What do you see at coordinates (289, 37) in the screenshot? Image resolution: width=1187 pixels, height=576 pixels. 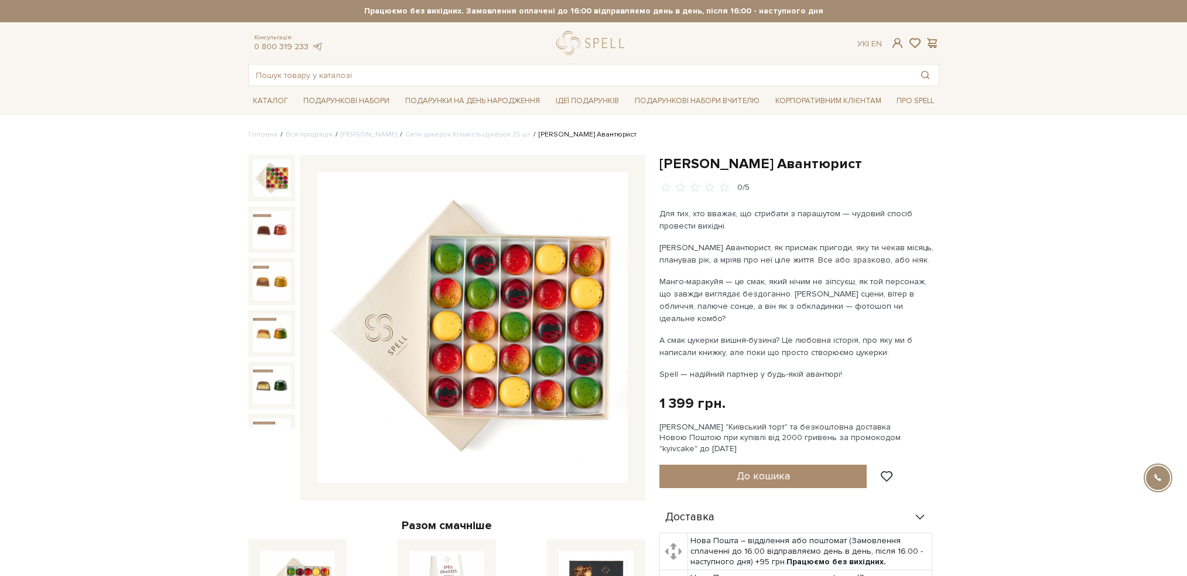 I see `span: Консультація:` at bounding box center [289, 37].